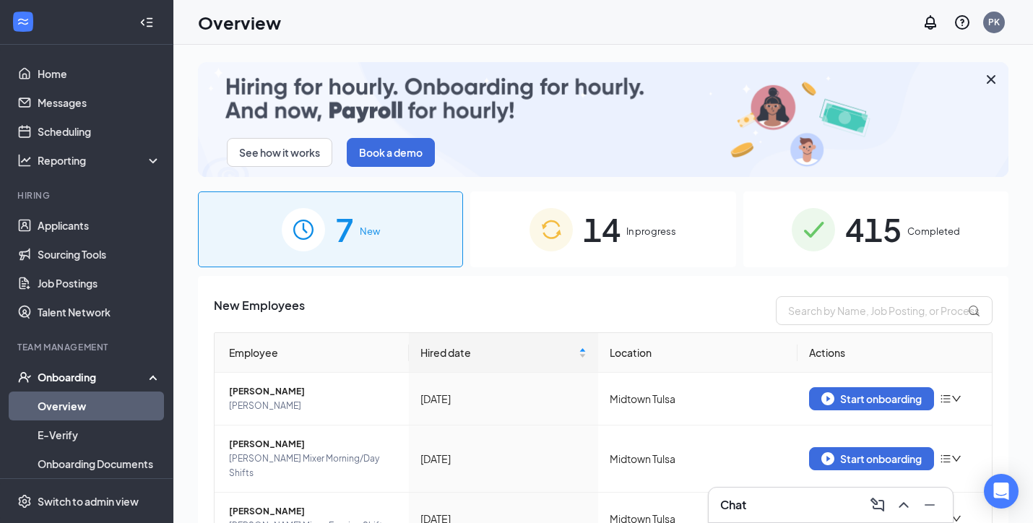 The height and width of the screenshot is (523, 1033). What do you see at coordinates (498, 353) in the screenshot?
I see `span: Hired date` at bounding box center [498, 353].